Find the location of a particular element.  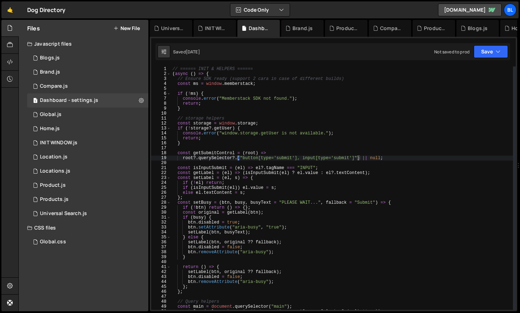

div: 22 is located at coordinates (161, 173).